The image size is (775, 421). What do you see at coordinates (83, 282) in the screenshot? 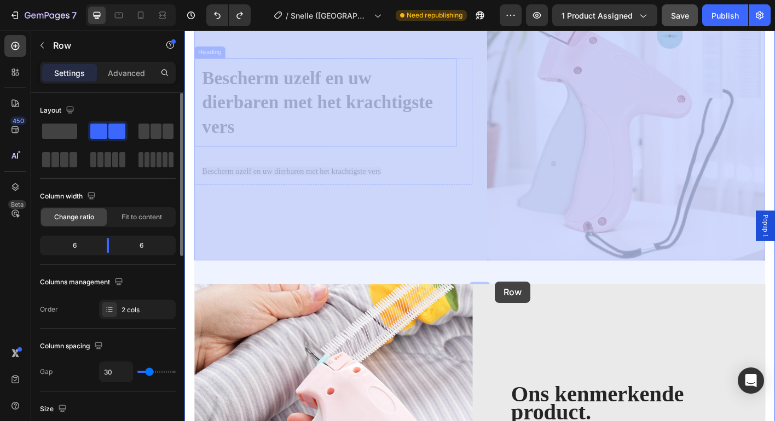
I see `div: Columns management` at bounding box center [83, 282].